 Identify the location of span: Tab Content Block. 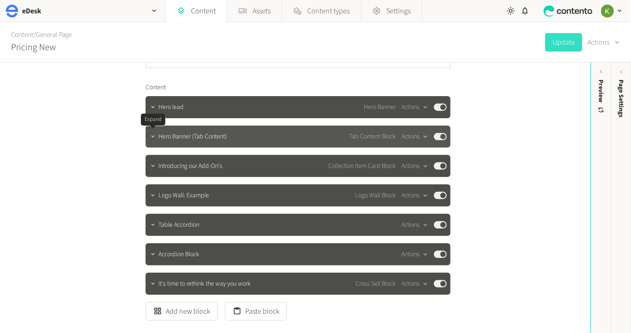
(373, 136).